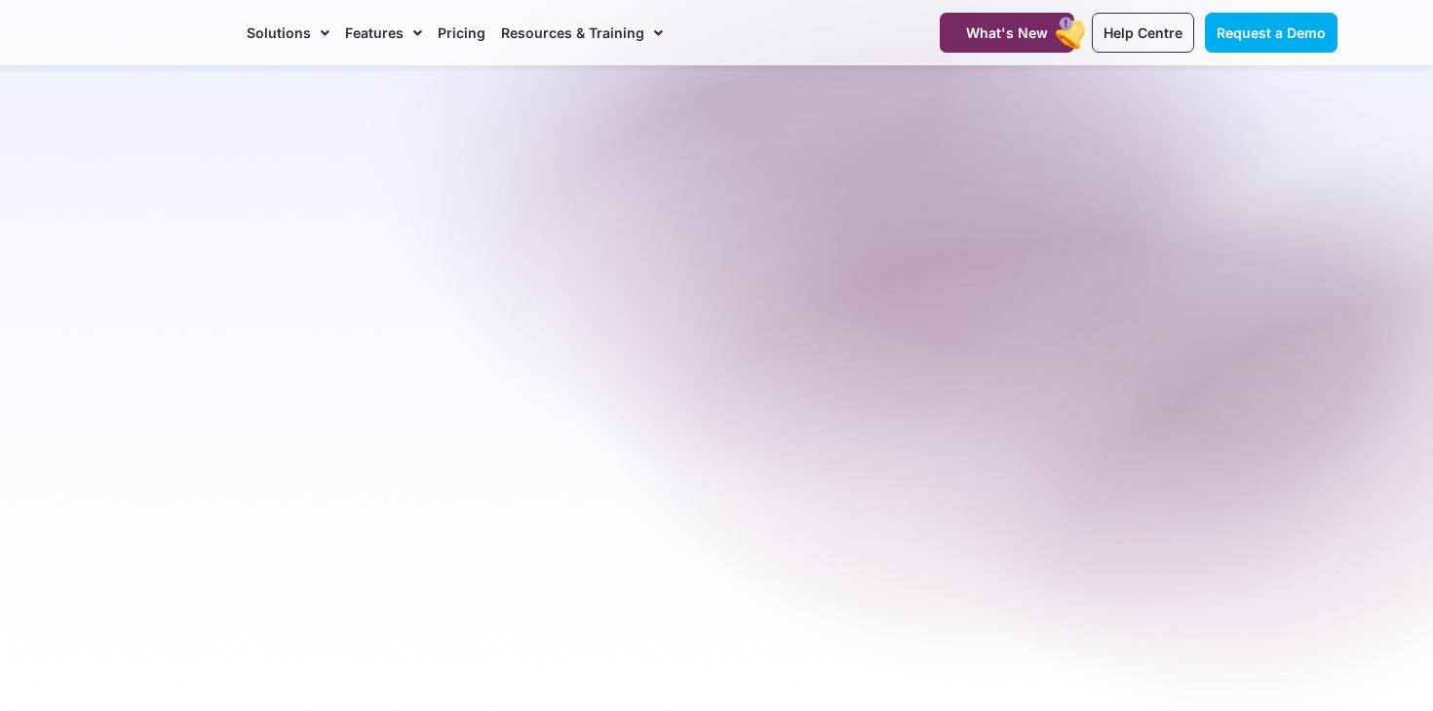  What do you see at coordinates (1142, 32) in the screenshot?
I see `a: Help Centre` at bounding box center [1142, 32].